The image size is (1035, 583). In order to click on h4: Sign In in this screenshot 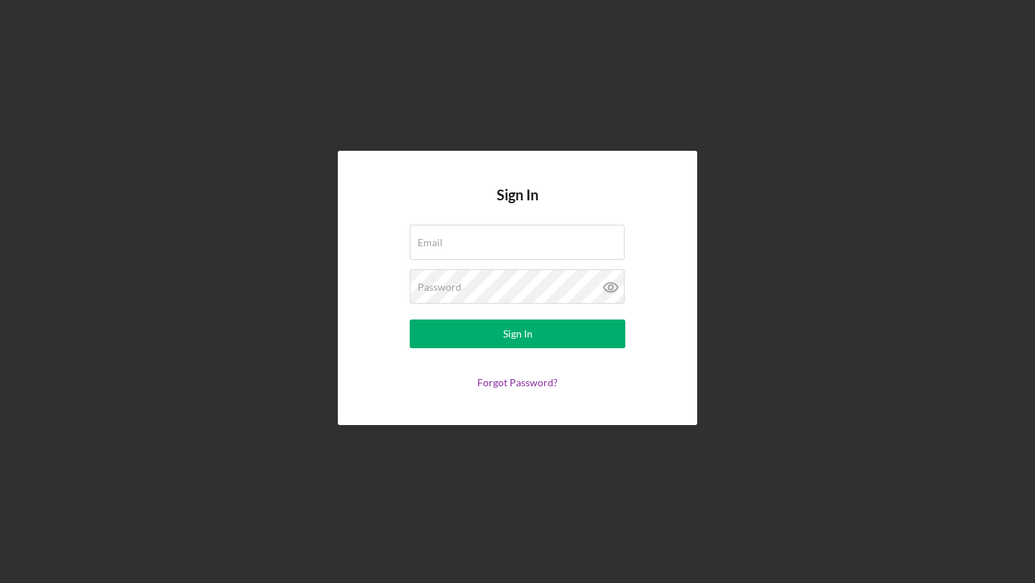, I will do `click(517, 205)`.